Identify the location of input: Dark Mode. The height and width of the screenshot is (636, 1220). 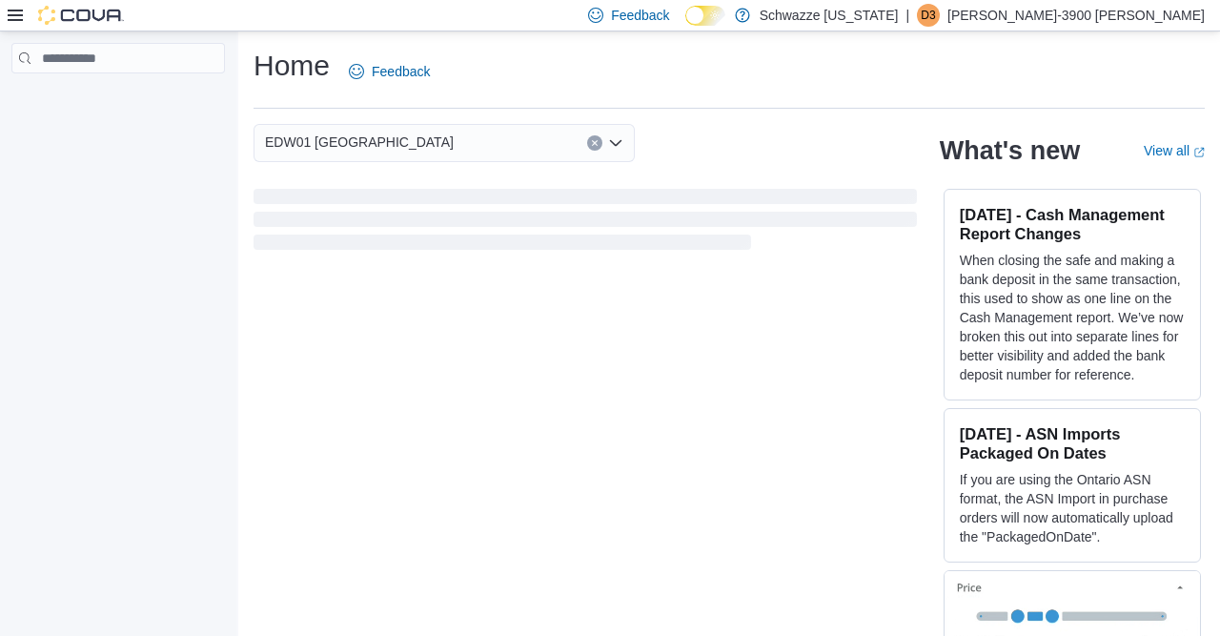
(705, 15).